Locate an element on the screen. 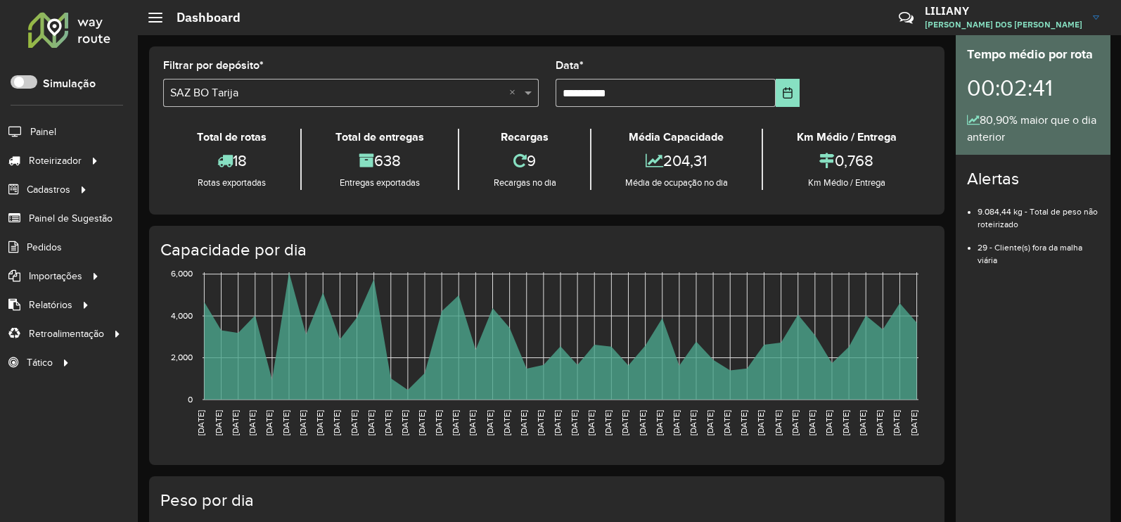 This screenshot has height=522, width=1121. a: Contato Rápido is located at coordinates (906, 18).